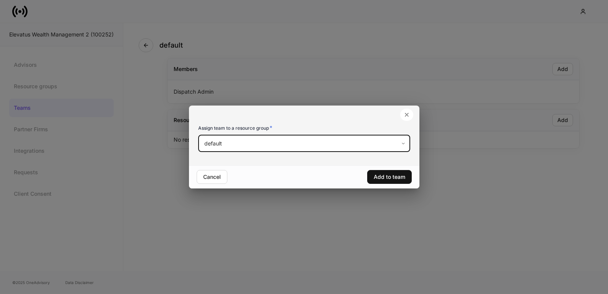  What do you see at coordinates (304, 144) in the screenshot?
I see `div: default` at bounding box center [304, 144].